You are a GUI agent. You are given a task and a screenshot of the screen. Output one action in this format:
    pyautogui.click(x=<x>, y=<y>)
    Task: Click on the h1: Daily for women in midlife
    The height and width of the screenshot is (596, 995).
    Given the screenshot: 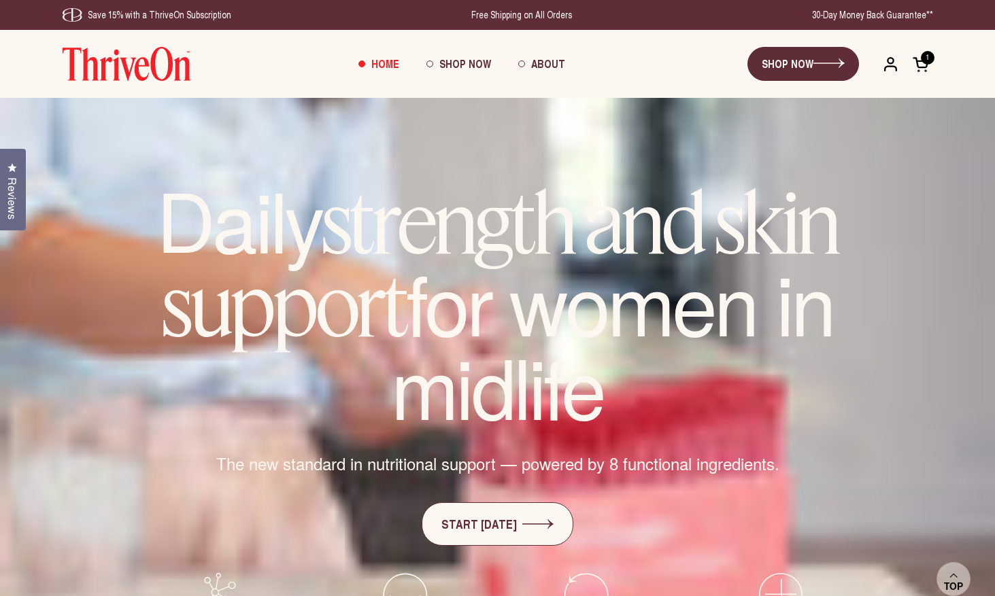 What is the action you would take?
    pyautogui.click(x=498, y=302)
    